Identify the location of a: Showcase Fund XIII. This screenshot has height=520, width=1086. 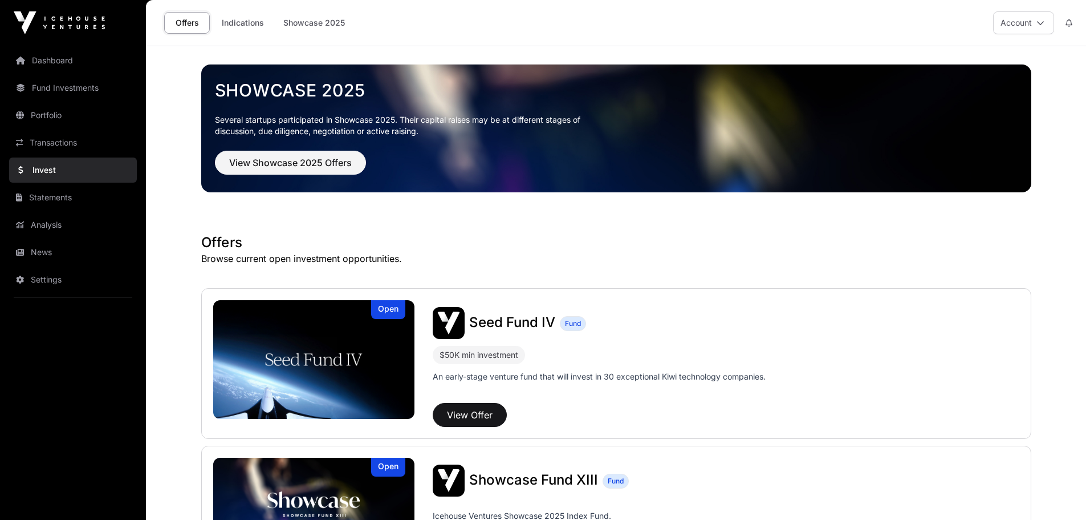
(534, 480).